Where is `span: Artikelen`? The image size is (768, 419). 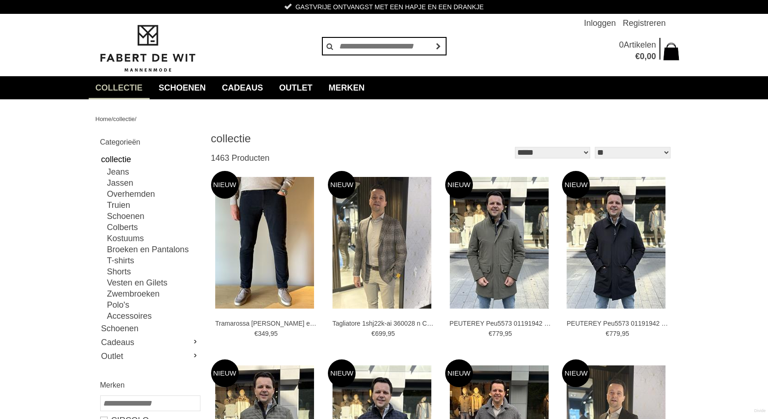 span: Artikelen is located at coordinates (640, 45).